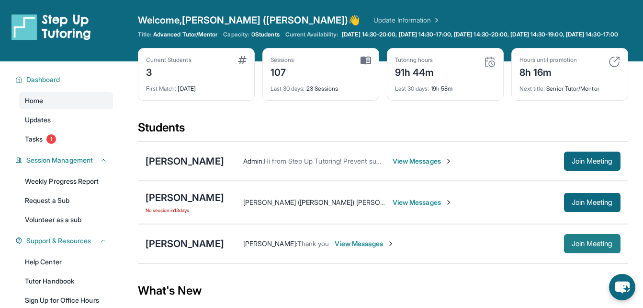  Describe the element at coordinates (66, 262) in the screenshot. I see `a: Help Center` at that location.